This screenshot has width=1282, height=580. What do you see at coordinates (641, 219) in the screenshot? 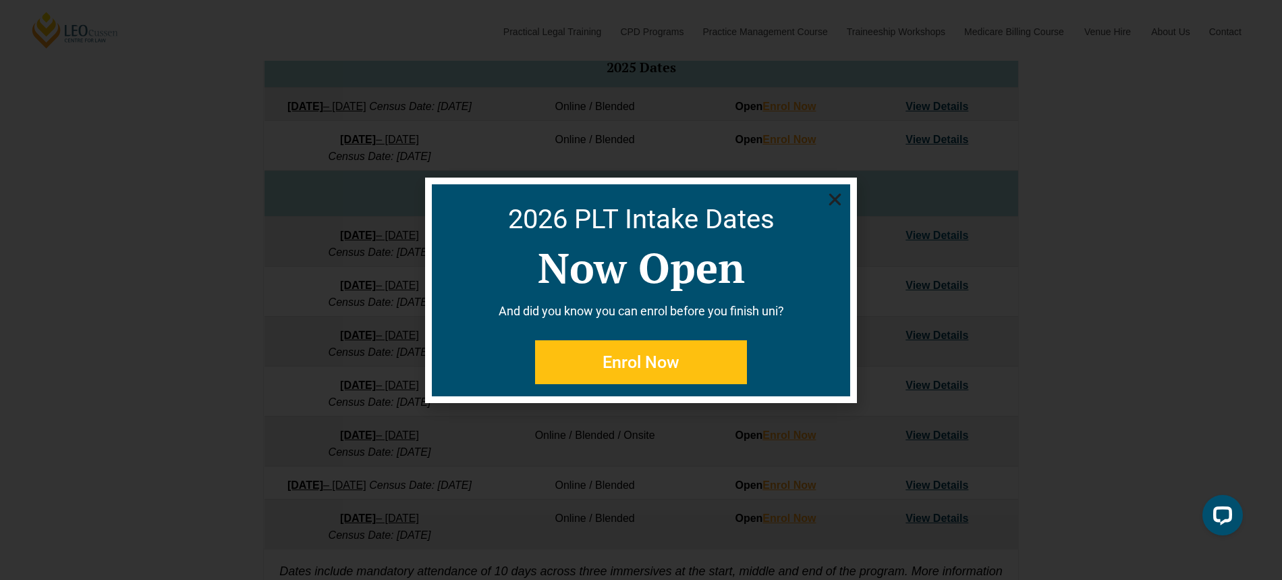
I see `a: 2026 PLT Intake Dates` at bounding box center [641, 219].